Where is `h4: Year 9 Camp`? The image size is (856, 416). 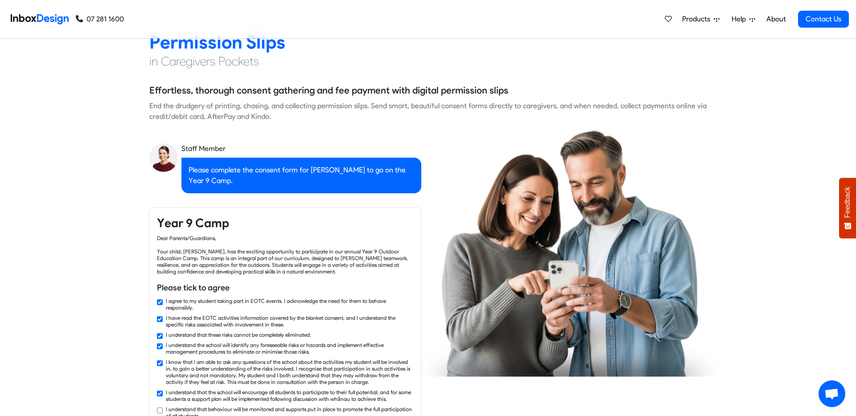 h4: Year 9 Camp is located at coordinates (285, 223).